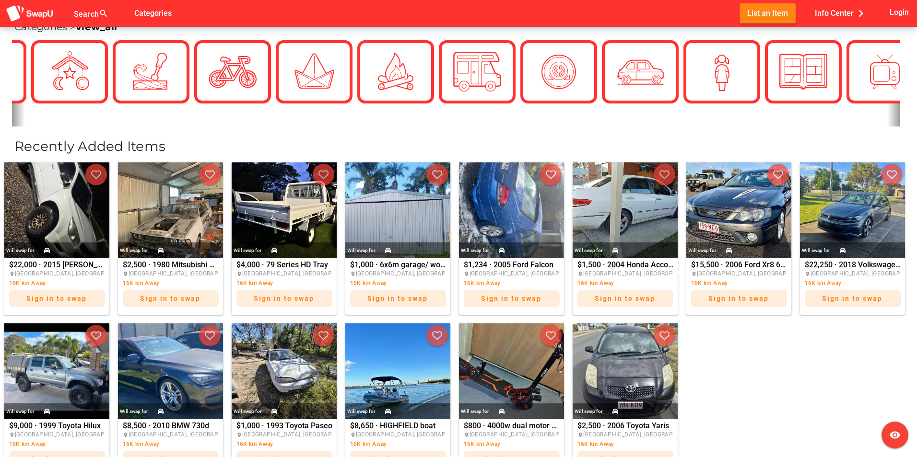 The image size is (917, 457). What do you see at coordinates (57, 372) in the screenshot?
I see `img: nicholas.robertson%2Bfacebook%40swapu.com.au%2F1811948362682057%2F1811948362682057-photo-0.jpg` at bounding box center [57, 372].